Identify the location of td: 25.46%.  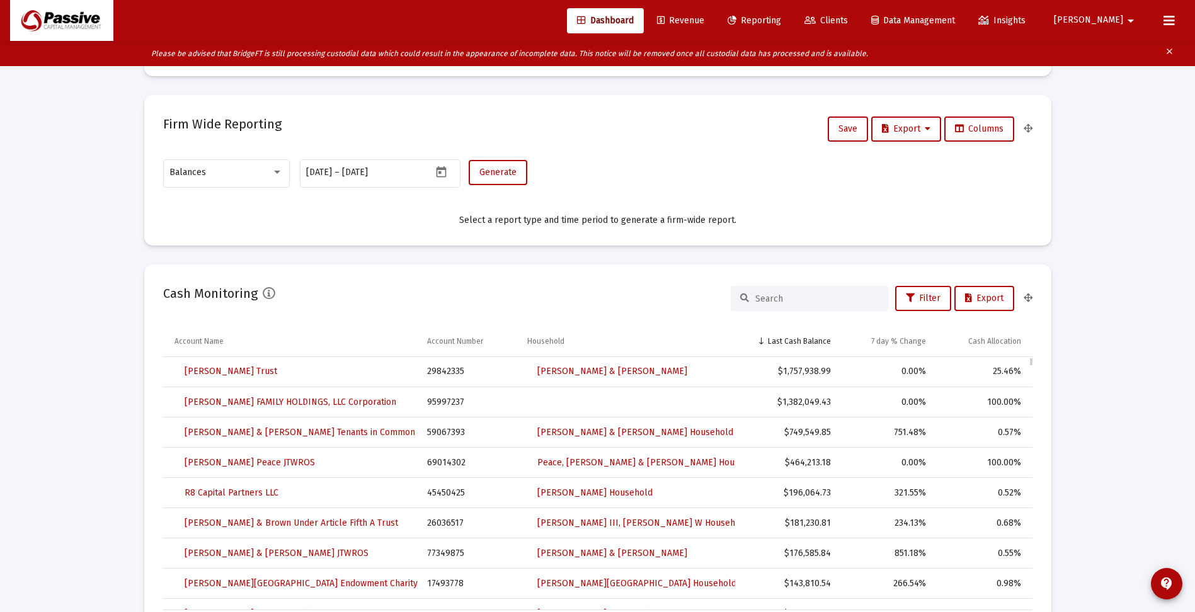
(983, 372).